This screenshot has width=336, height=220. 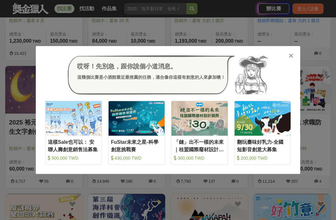 What do you see at coordinates (136, 132) in the screenshot?
I see `a: Cover ImageFuStar未來之星-科學創意挑戰賽 430,000 TWD` at bounding box center [136, 132].